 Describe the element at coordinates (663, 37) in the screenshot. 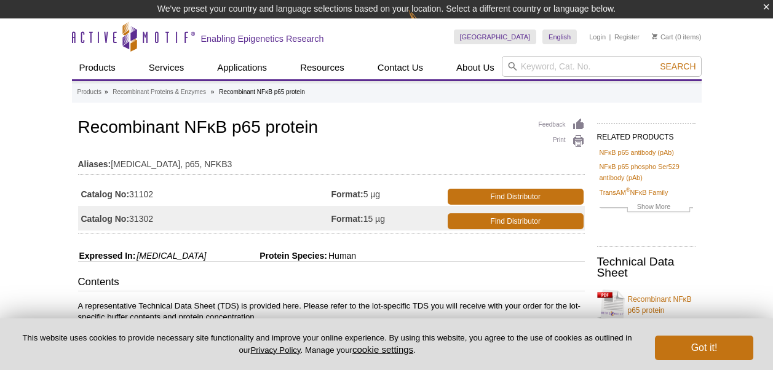

I see `a: Cart` at that location.